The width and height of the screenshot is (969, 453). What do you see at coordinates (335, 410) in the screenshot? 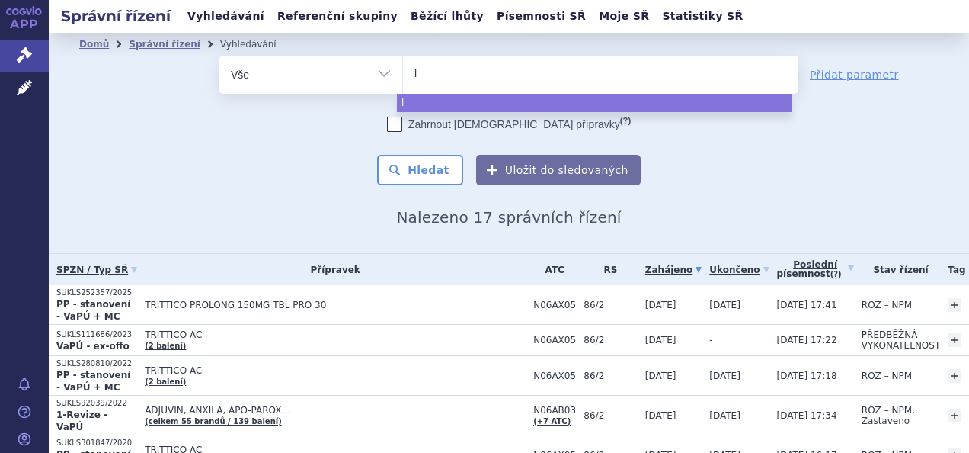
I see `span: ADJUVIN, ANXILA, APO-PAROX…` at bounding box center [335, 410].